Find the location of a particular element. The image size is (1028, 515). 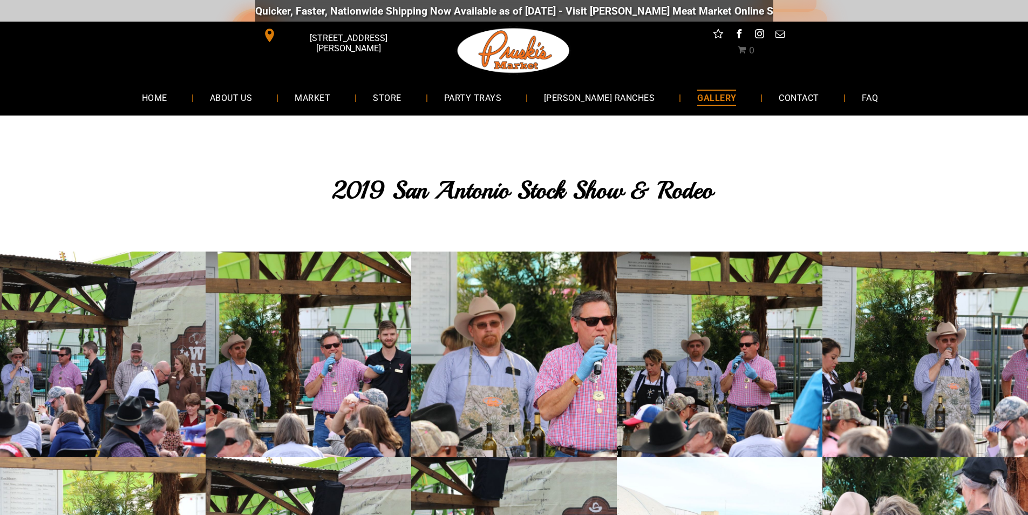

a: facebook is located at coordinates (739, 35).